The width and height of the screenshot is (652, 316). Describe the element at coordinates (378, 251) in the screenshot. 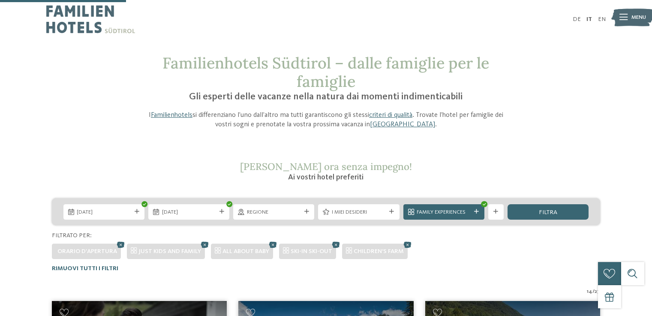

I see `span: CHILDREN’S FARM` at that location.